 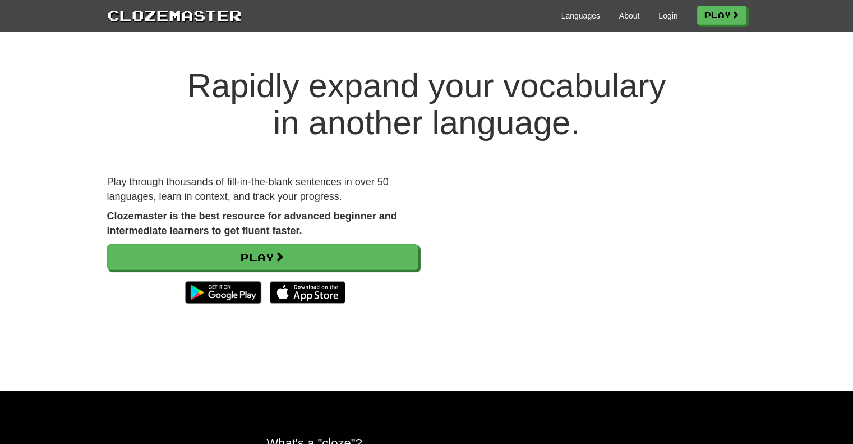 What do you see at coordinates (629, 16) in the screenshot?
I see `a: About` at bounding box center [629, 16].